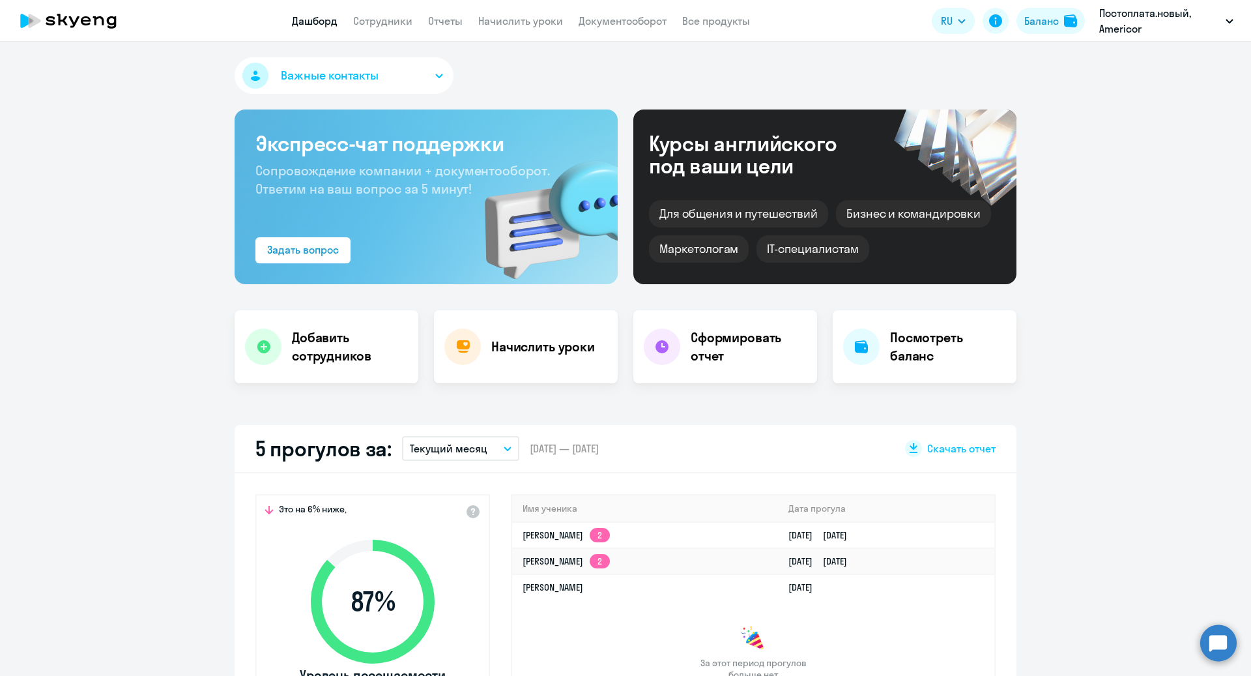  I want to click on button: RU, so click(953, 21).